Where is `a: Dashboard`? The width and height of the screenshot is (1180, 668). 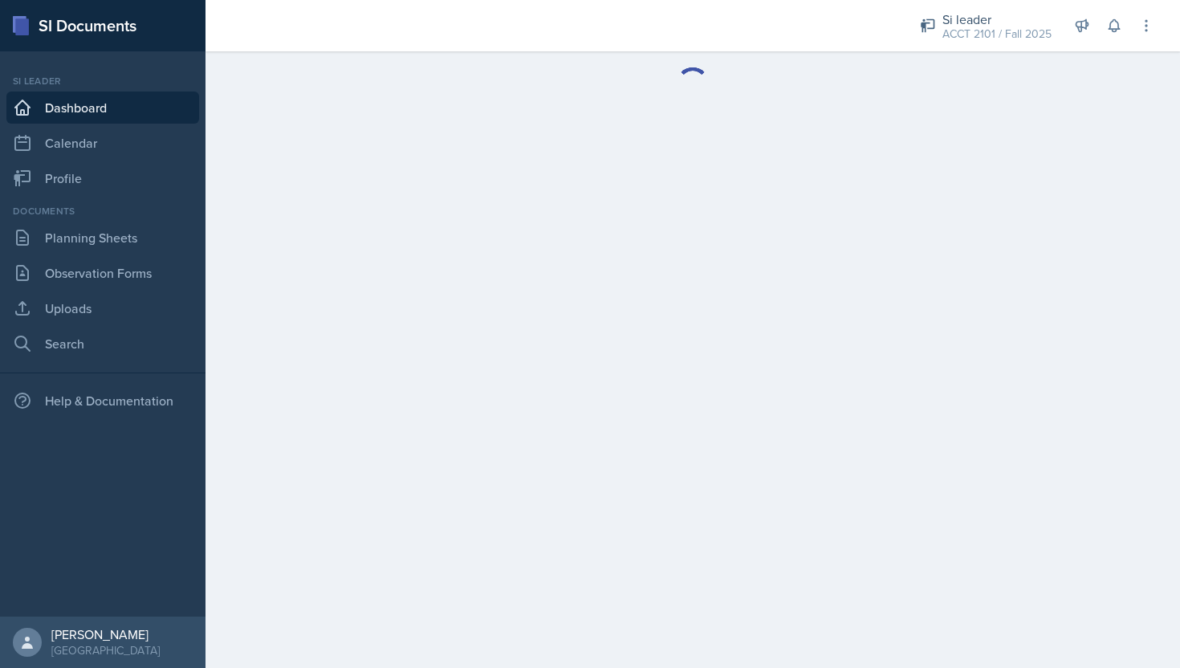
a: Dashboard is located at coordinates (103, 108).